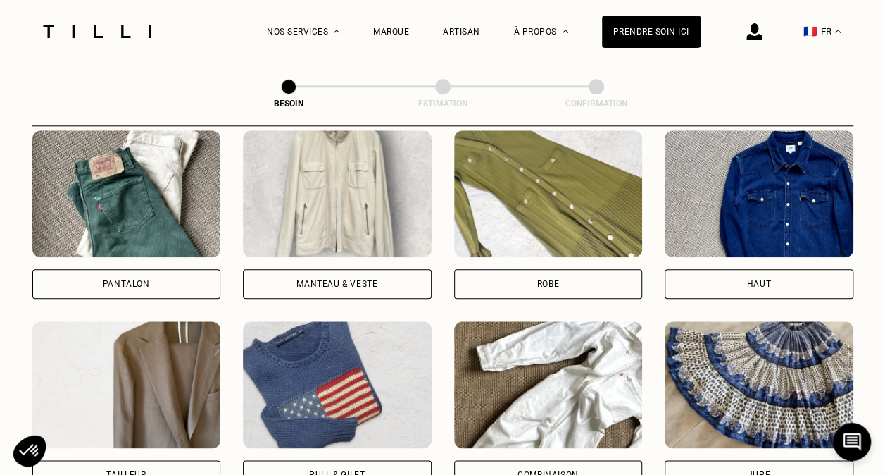 The width and height of the screenshot is (885, 475). Describe the element at coordinates (838, 31) in the screenshot. I see `img: menu déroulant` at that location.